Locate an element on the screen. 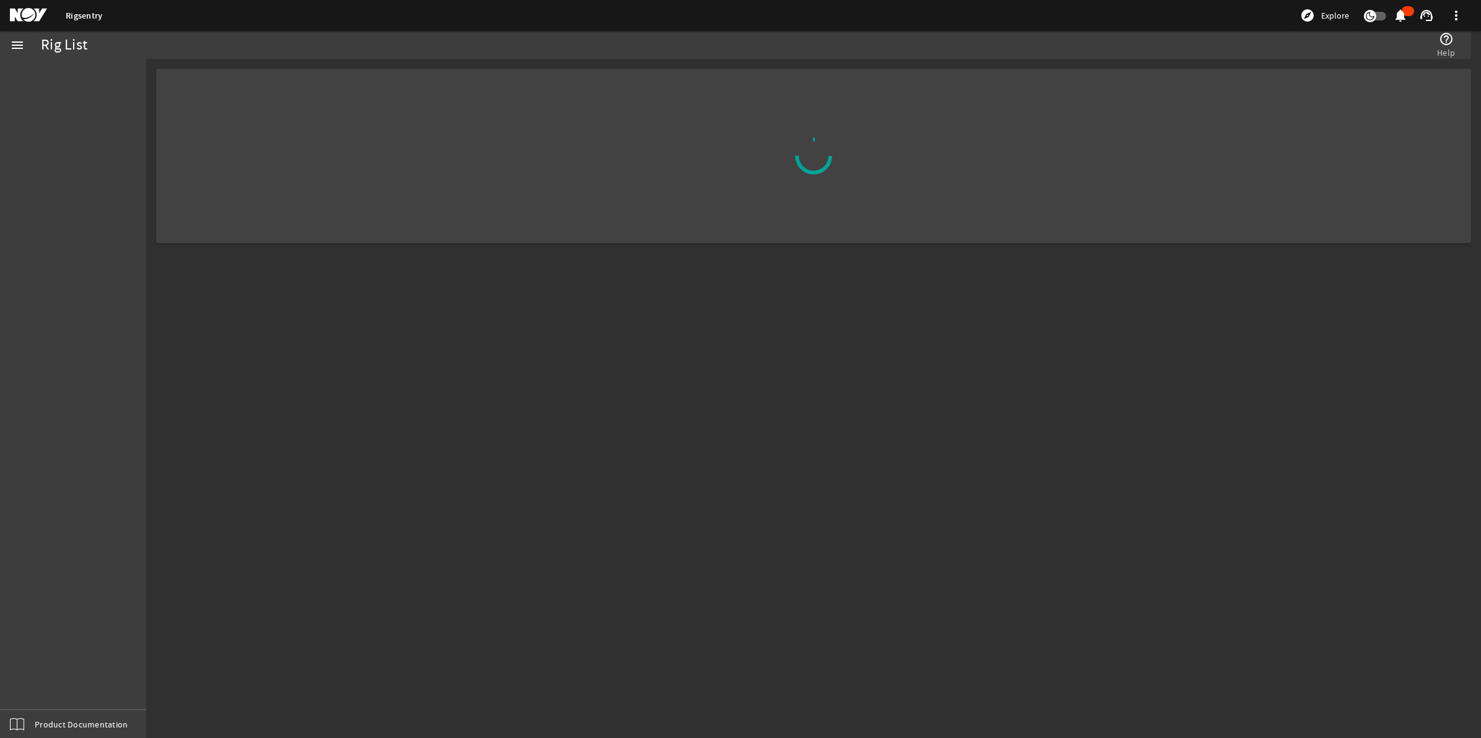  span: Help is located at coordinates (1445, 53).